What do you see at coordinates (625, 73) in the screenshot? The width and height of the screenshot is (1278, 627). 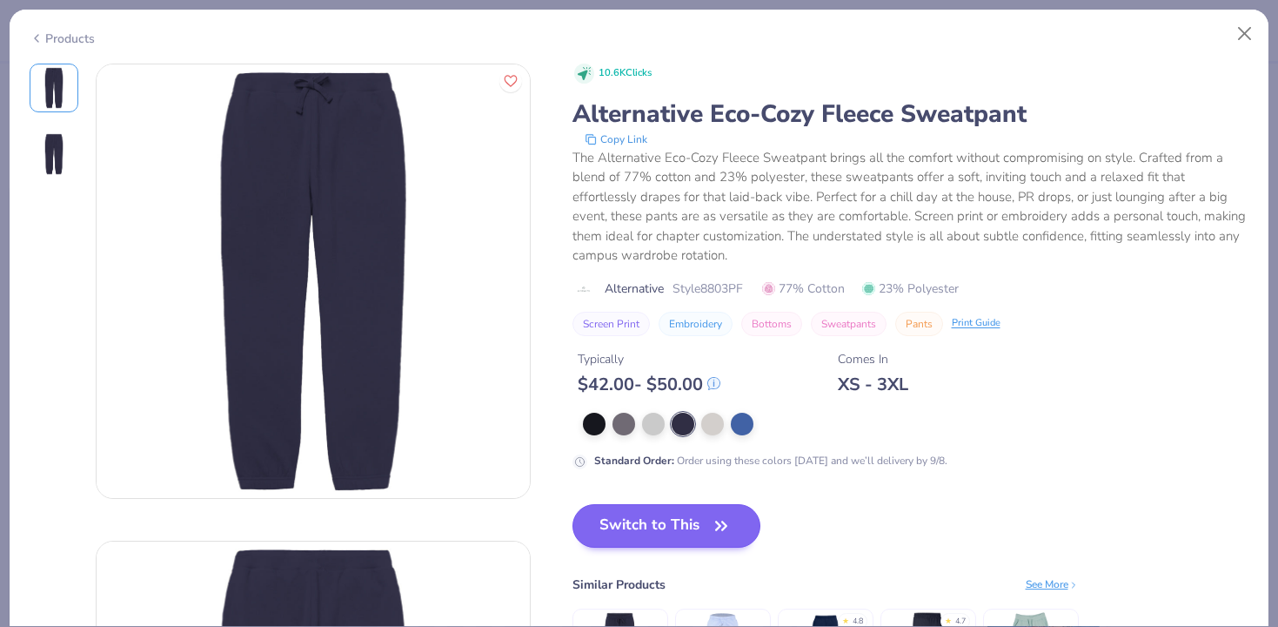 I see `span: 10.6K Clicks` at bounding box center [625, 73].